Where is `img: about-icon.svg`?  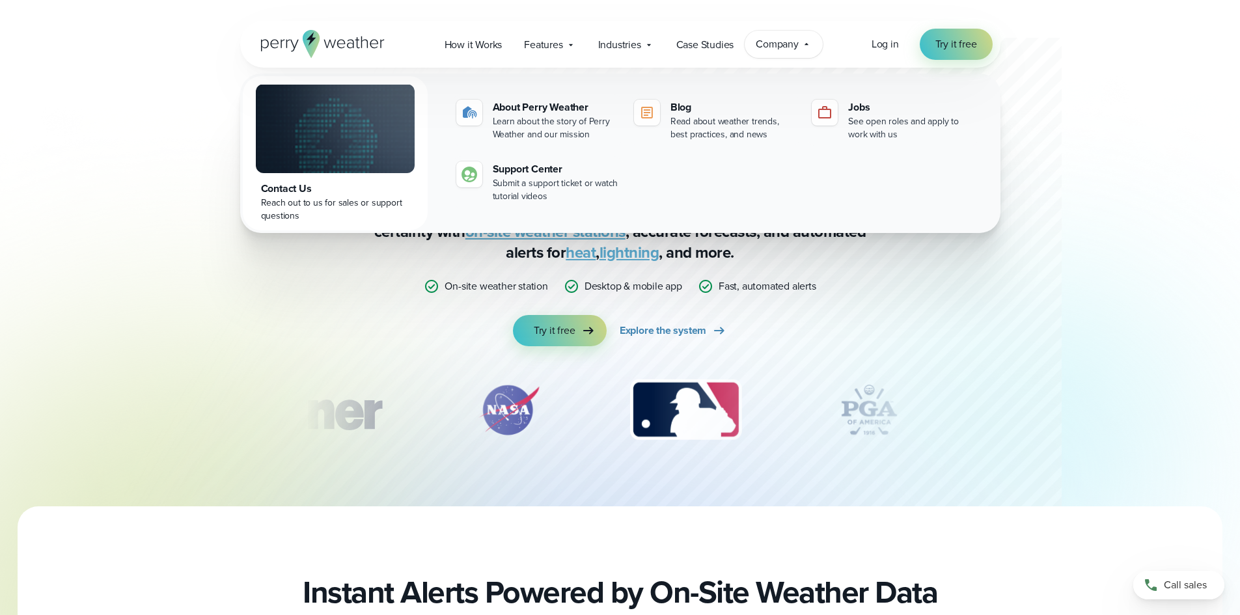 img: about-icon.svg is located at coordinates (469, 113).